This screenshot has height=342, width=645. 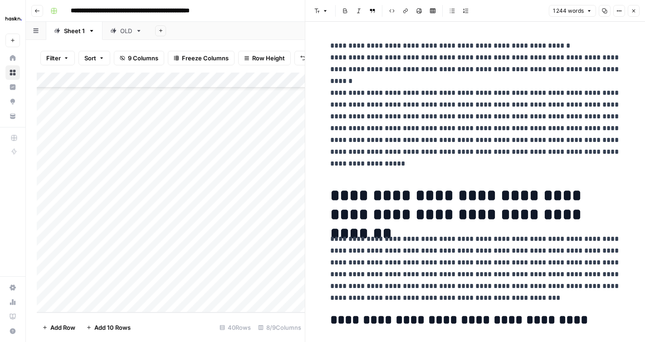 I want to click on div: Sheet 1, so click(x=74, y=31).